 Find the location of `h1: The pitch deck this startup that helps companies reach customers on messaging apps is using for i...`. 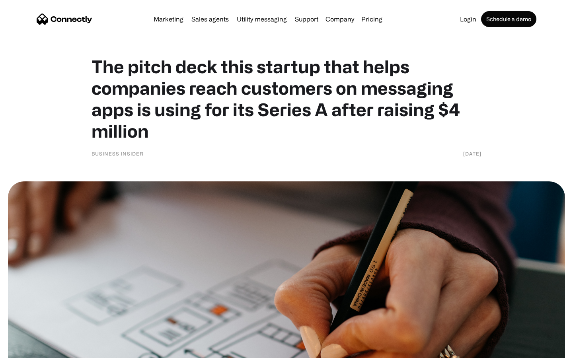

h1: The pitch deck this startup that helps companies reach customers on messaging apps is using for i... is located at coordinates (287, 99).